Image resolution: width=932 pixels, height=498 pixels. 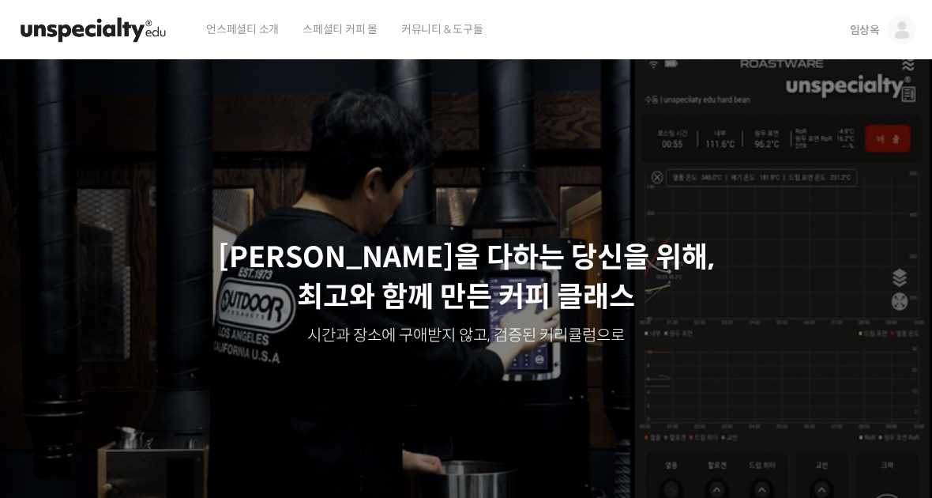 What do you see at coordinates (466, 336) in the screenshot?
I see `p: 시간과 장소에 구애받지 않고, 검증된 커리큘럼으로` at bounding box center [466, 336].